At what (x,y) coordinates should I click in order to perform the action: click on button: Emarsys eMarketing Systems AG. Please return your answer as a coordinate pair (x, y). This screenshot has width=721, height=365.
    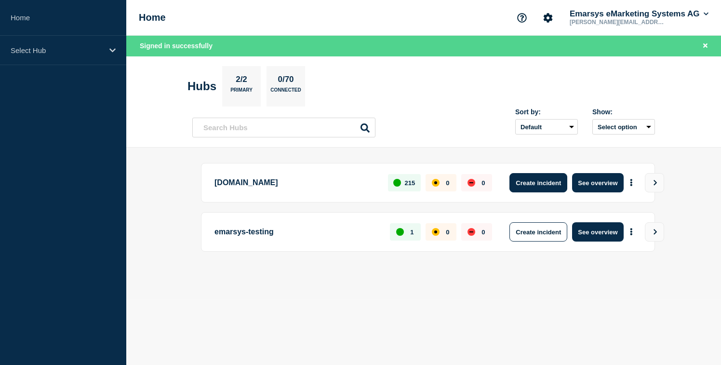
    Looking at the image, I should click on (639, 14).